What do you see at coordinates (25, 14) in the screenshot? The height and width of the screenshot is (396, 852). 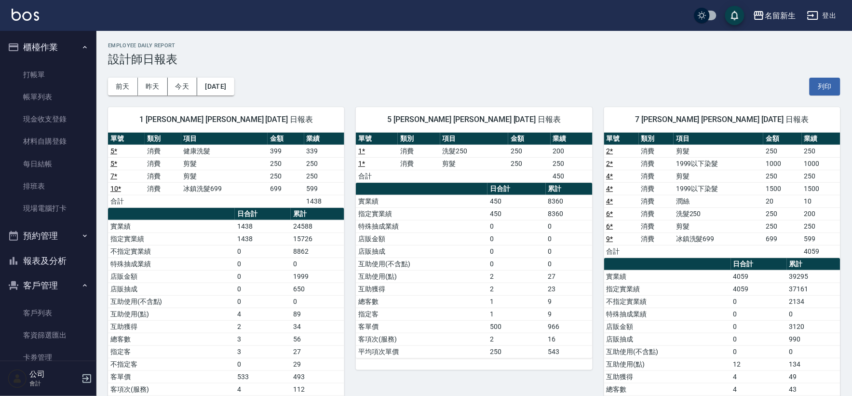 I see `img: Logo` at bounding box center [25, 14].